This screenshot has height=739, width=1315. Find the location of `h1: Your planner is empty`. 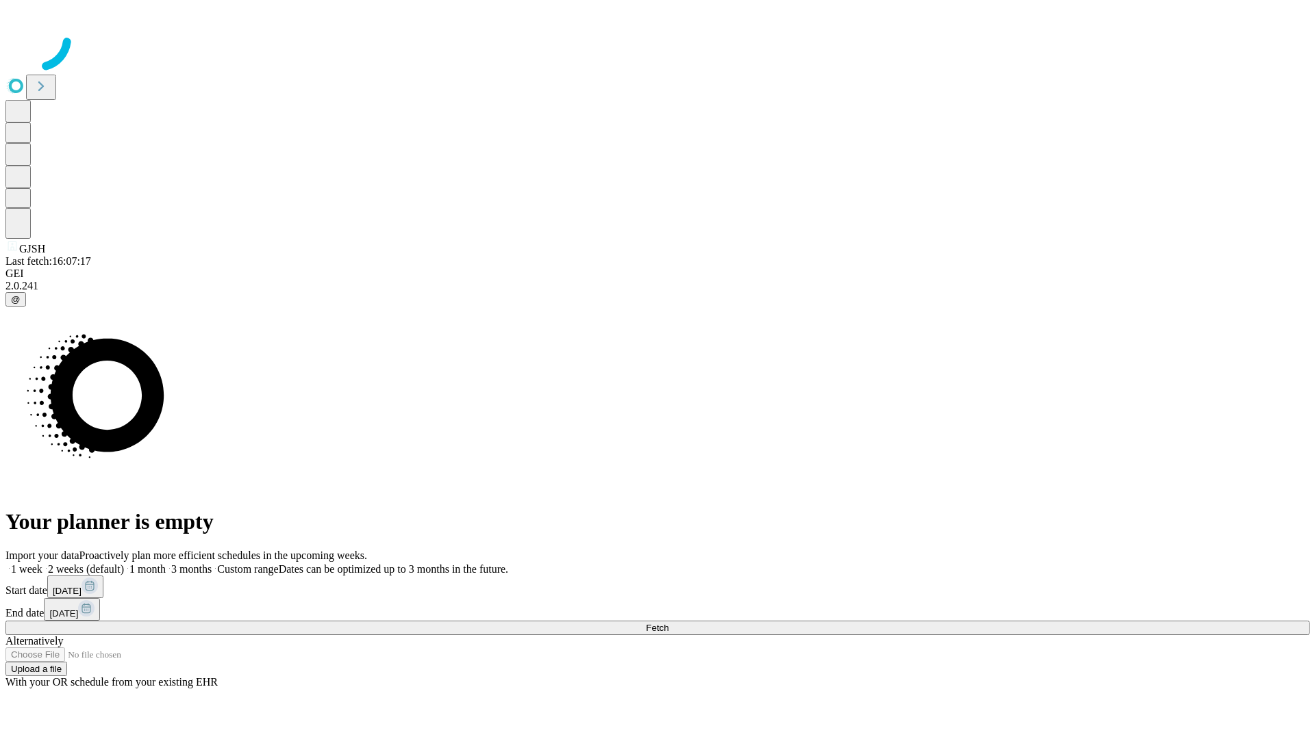

h1: Your planner is empty is located at coordinates (657, 522).